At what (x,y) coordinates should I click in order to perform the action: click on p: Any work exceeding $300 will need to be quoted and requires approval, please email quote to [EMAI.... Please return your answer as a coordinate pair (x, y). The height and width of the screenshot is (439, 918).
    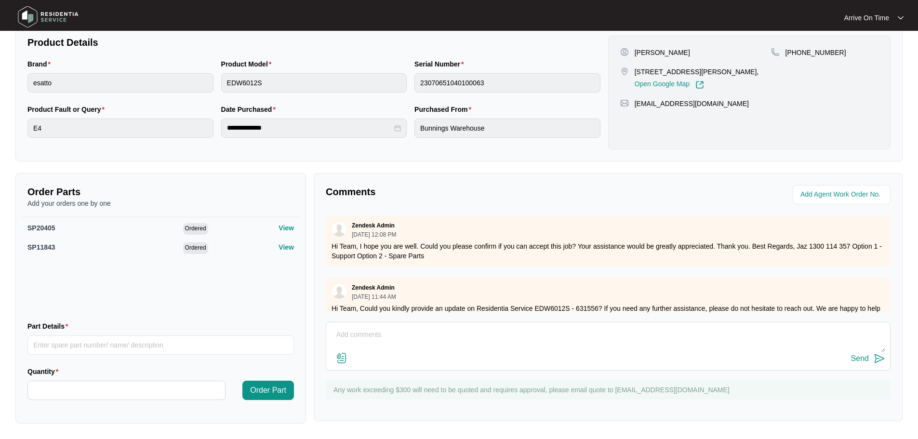
    Looking at the image, I should click on (610, 390).